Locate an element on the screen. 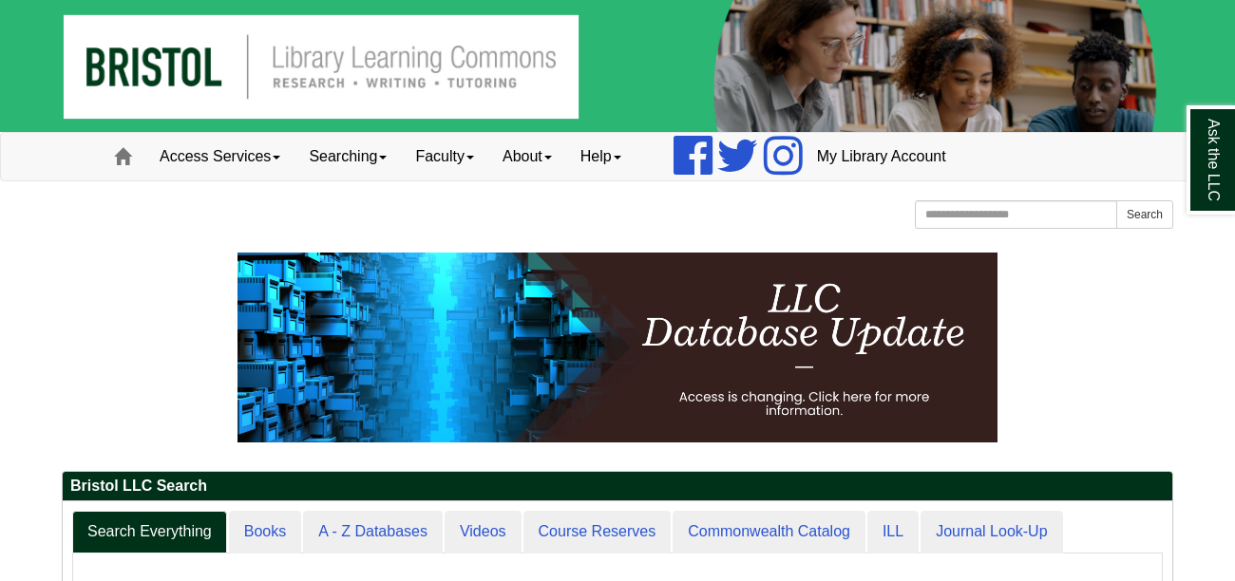 Image resolution: width=1235 pixels, height=581 pixels. a: Journal Look-Up is located at coordinates (991, 532).